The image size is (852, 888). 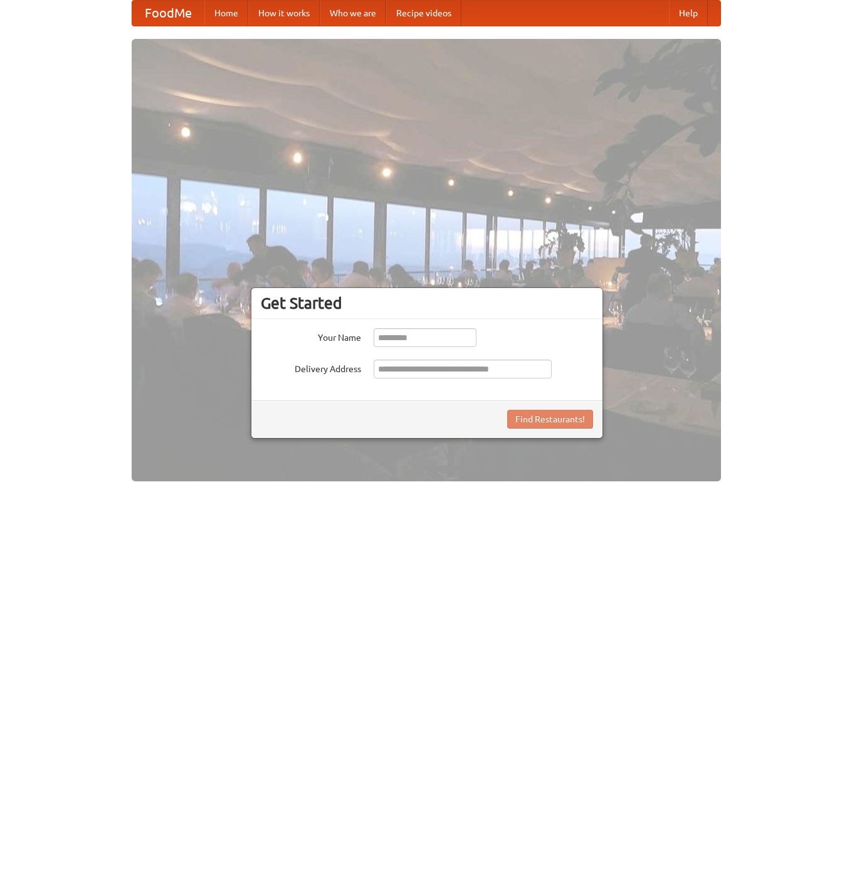 I want to click on label: Your Name, so click(x=311, y=336).